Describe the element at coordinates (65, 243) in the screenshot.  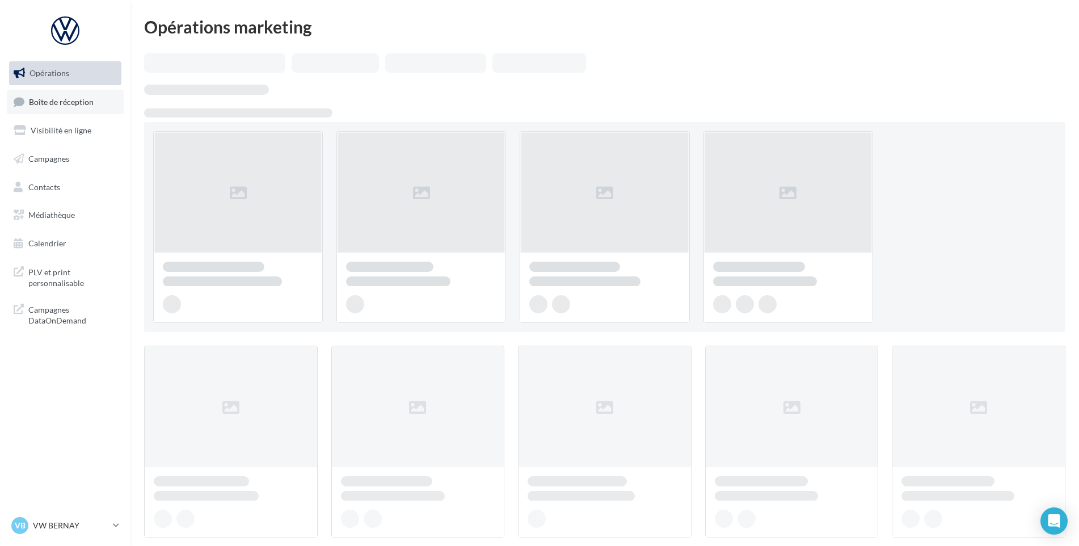
I see `a: Calendrier` at that location.